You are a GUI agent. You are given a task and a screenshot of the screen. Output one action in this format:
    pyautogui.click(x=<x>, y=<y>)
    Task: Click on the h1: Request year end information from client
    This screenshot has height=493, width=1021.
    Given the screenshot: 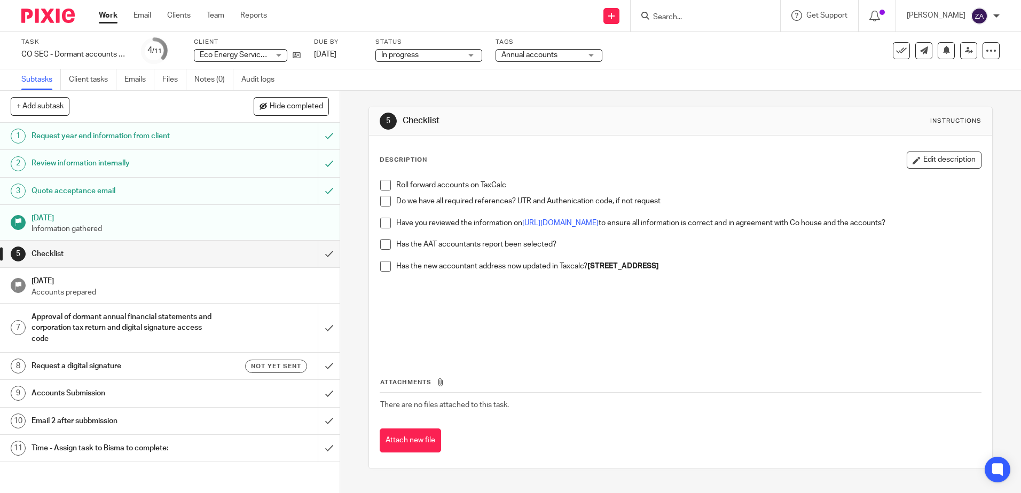 What is the action you would take?
    pyautogui.click(x=123, y=136)
    